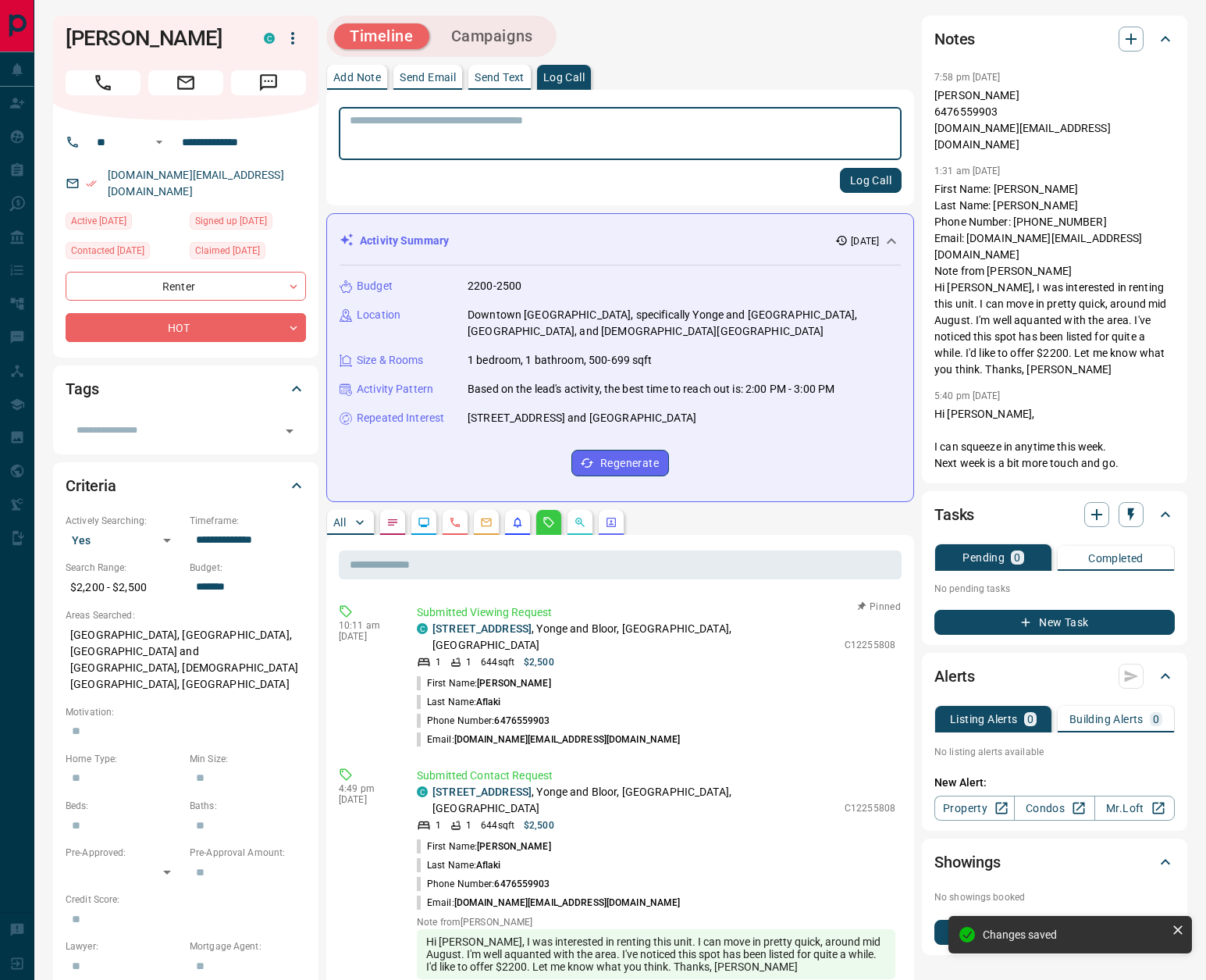 This screenshot has width=1206, height=980. Describe the element at coordinates (984, 719) in the screenshot. I see `p: Listing Alerts` at that location.